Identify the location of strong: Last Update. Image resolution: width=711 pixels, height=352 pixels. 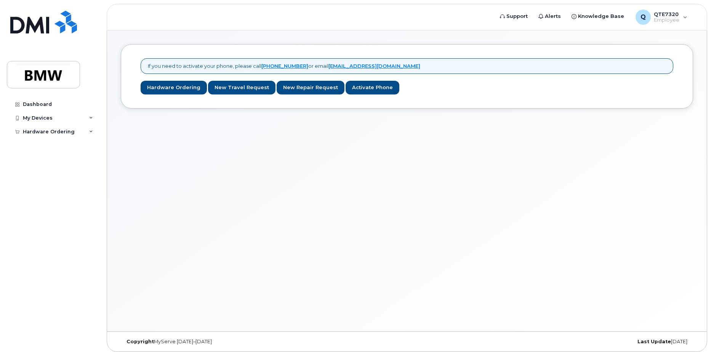
(654, 341).